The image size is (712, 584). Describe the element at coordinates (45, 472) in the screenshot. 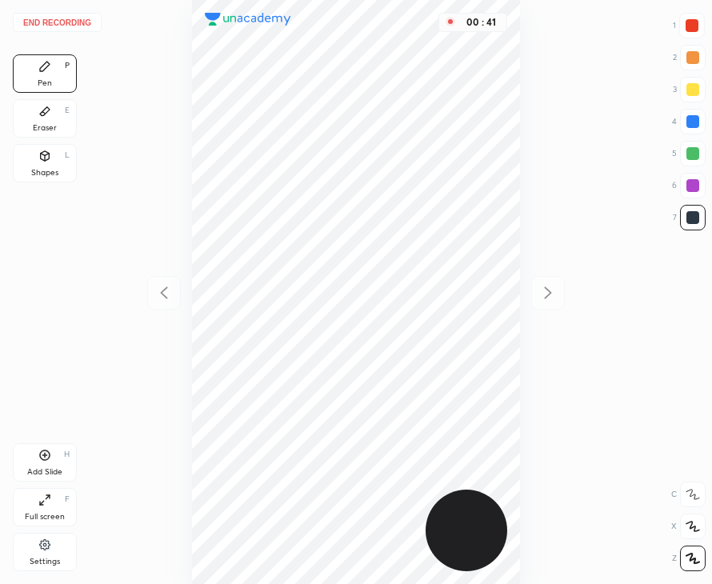

I see `div: Add Slide` at that location.